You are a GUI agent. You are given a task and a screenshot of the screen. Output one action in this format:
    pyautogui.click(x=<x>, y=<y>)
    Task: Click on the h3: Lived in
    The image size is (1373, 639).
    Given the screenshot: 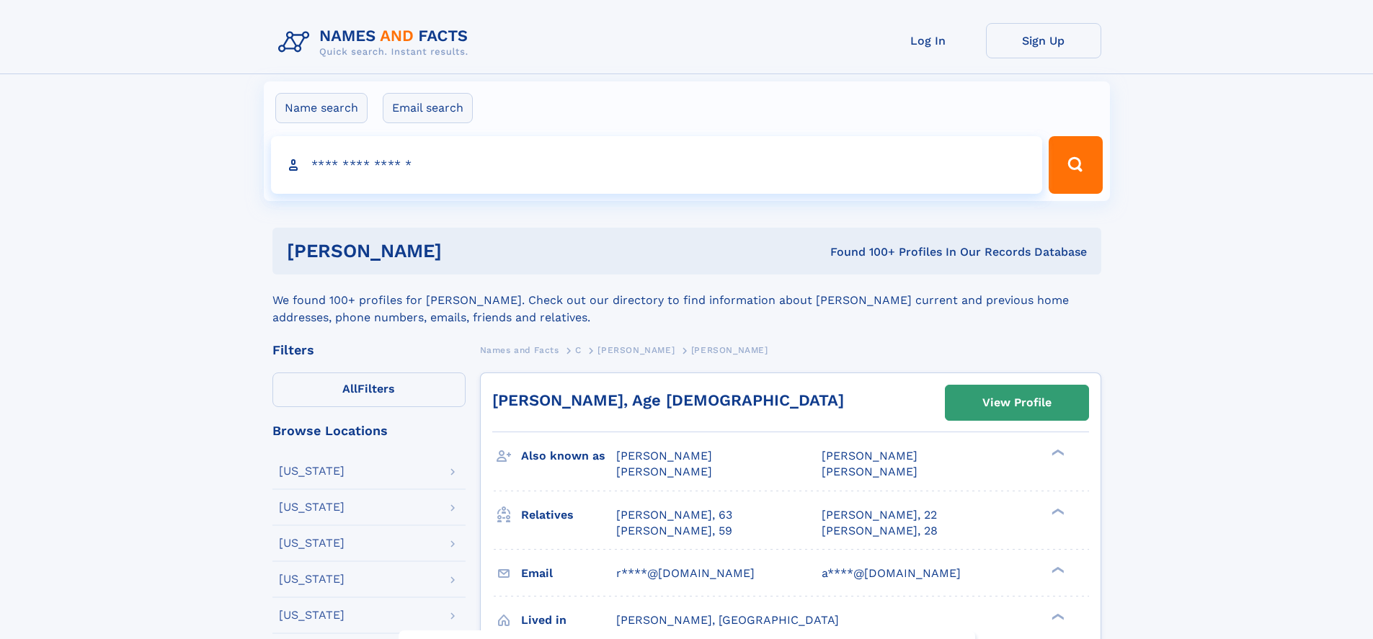 What is the action you would take?
    pyautogui.click(x=569, y=621)
    